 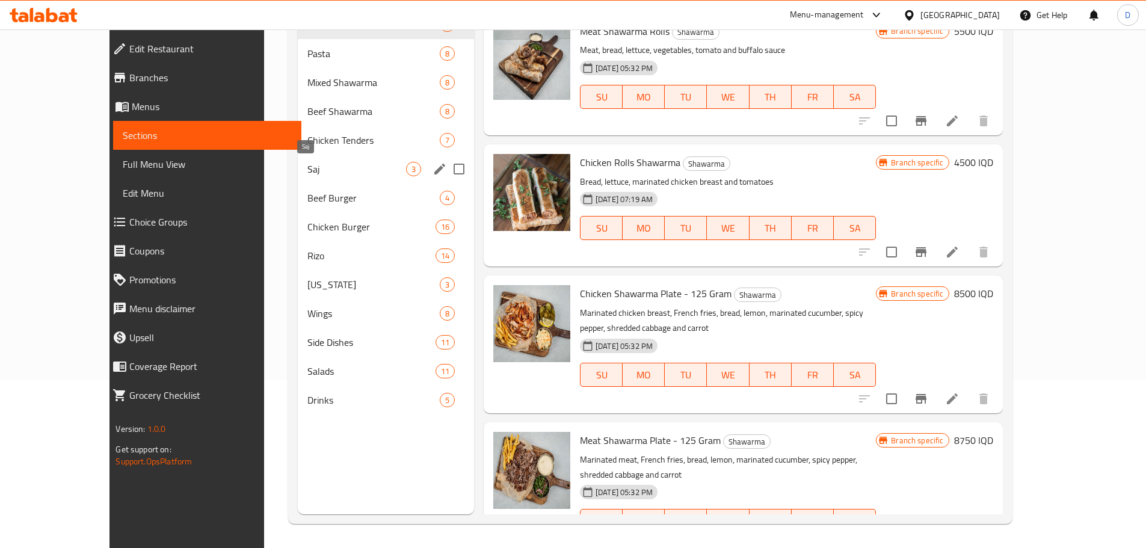 I want to click on div: Pasta, so click(x=374, y=54).